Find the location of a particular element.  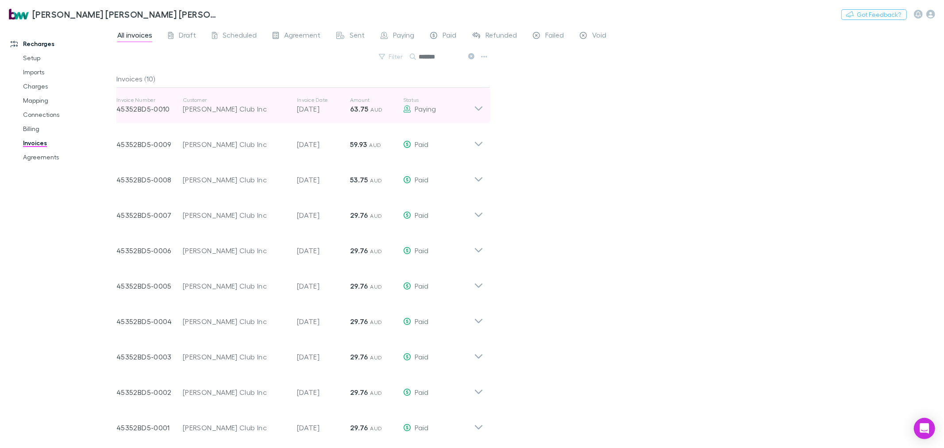

p: 45352BD5-0001 is located at coordinates (150, 427).